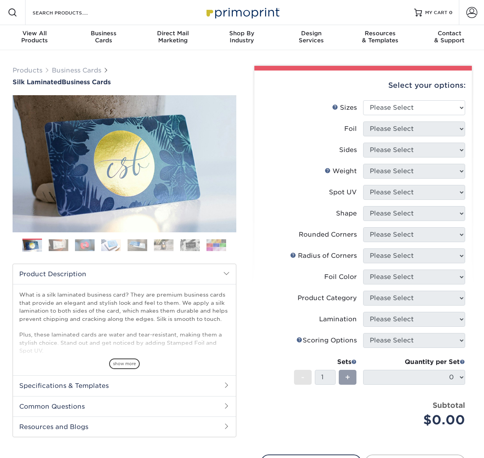 The image size is (484, 458). I want to click on div: Shape, so click(346, 214).